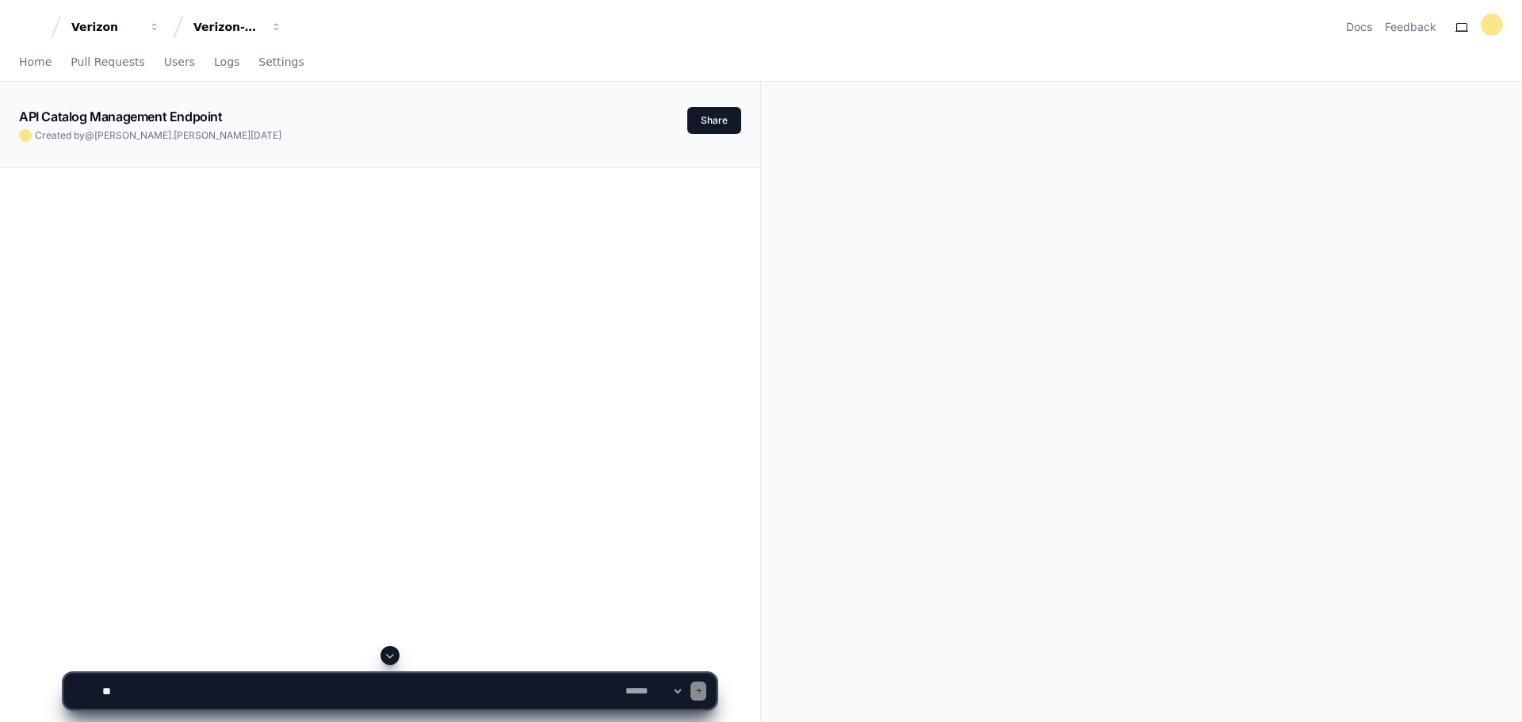  I want to click on span: Users, so click(179, 62).